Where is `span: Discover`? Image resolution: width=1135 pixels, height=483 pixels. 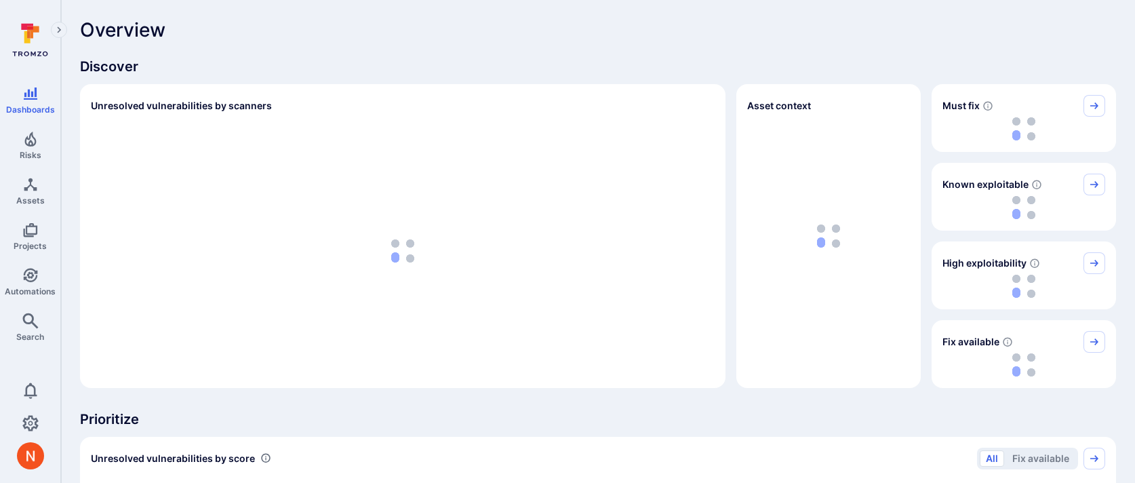 span: Discover is located at coordinates (598, 66).